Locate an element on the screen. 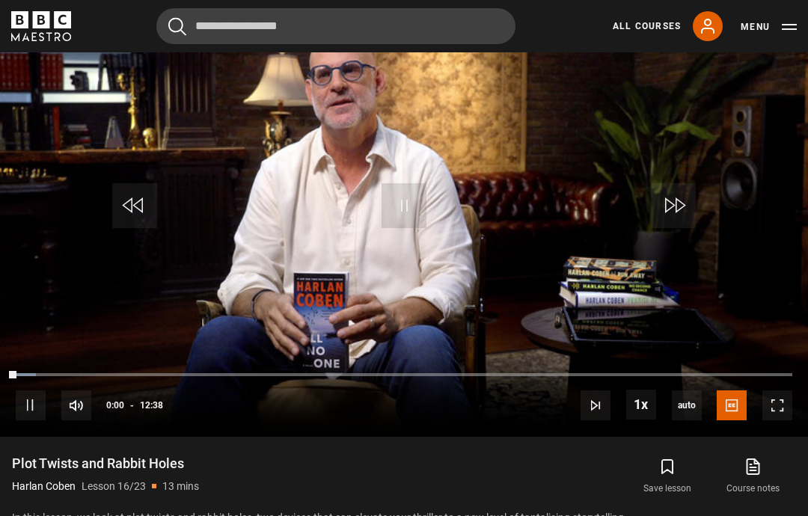 The height and width of the screenshot is (516, 808). span: 0:00 is located at coordinates (115, 406).